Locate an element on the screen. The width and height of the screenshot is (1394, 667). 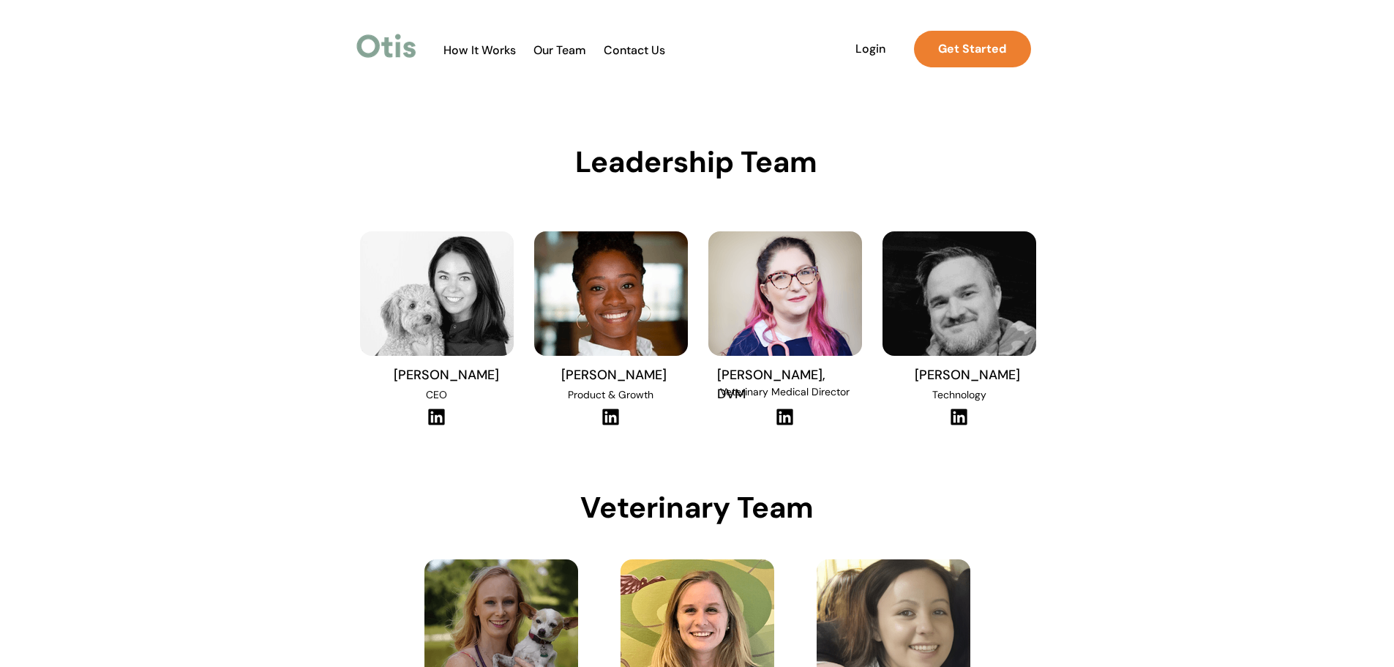
span: Login is located at coordinates (871, 48).